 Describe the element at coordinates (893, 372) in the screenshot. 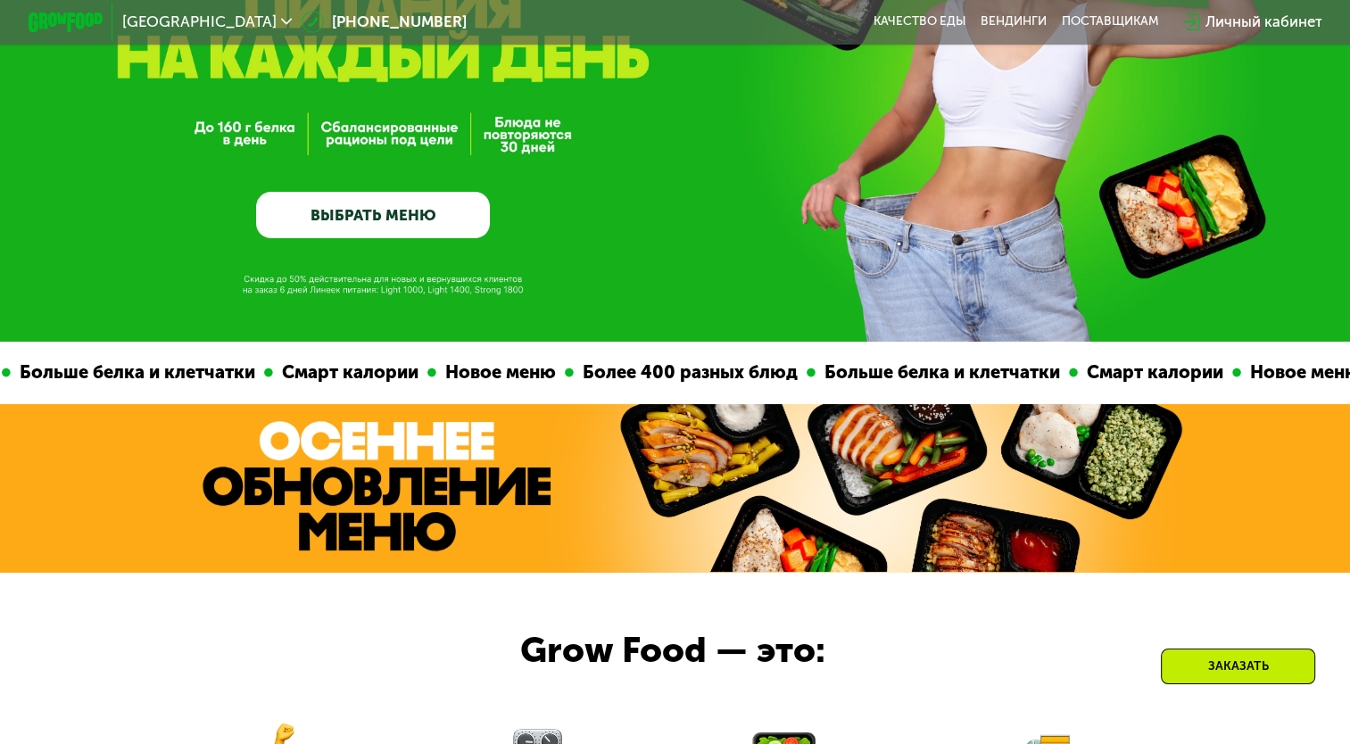

I see `div: Больше белка и клетчатки` at that location.